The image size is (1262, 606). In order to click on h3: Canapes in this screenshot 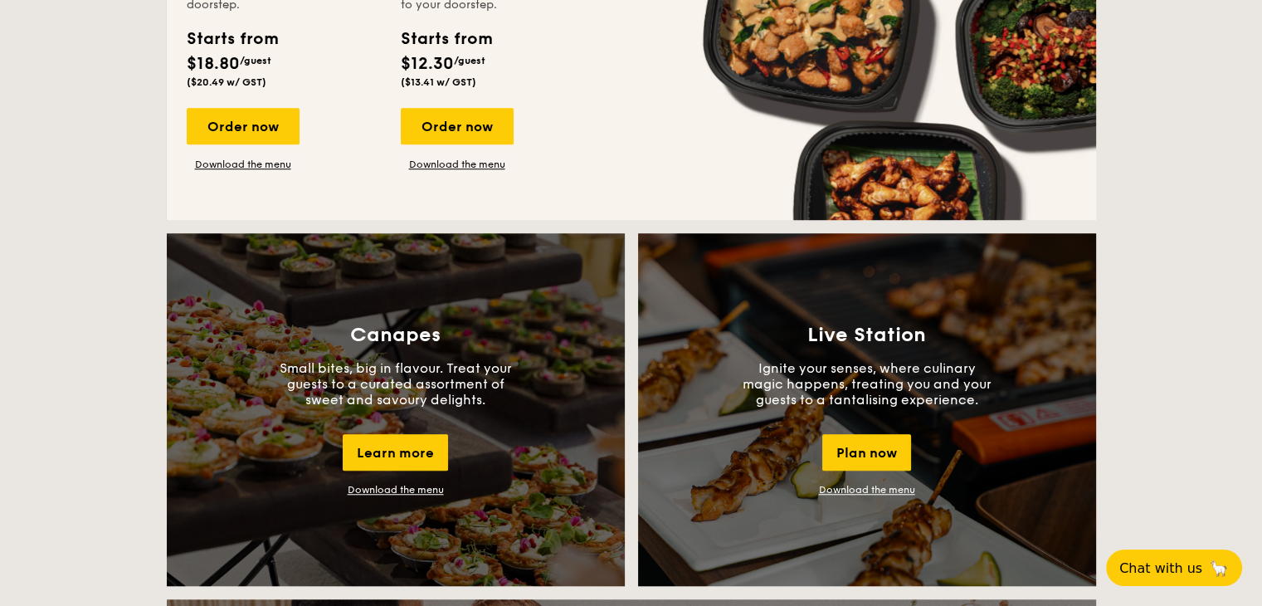, I will do `click(395, 335)`.